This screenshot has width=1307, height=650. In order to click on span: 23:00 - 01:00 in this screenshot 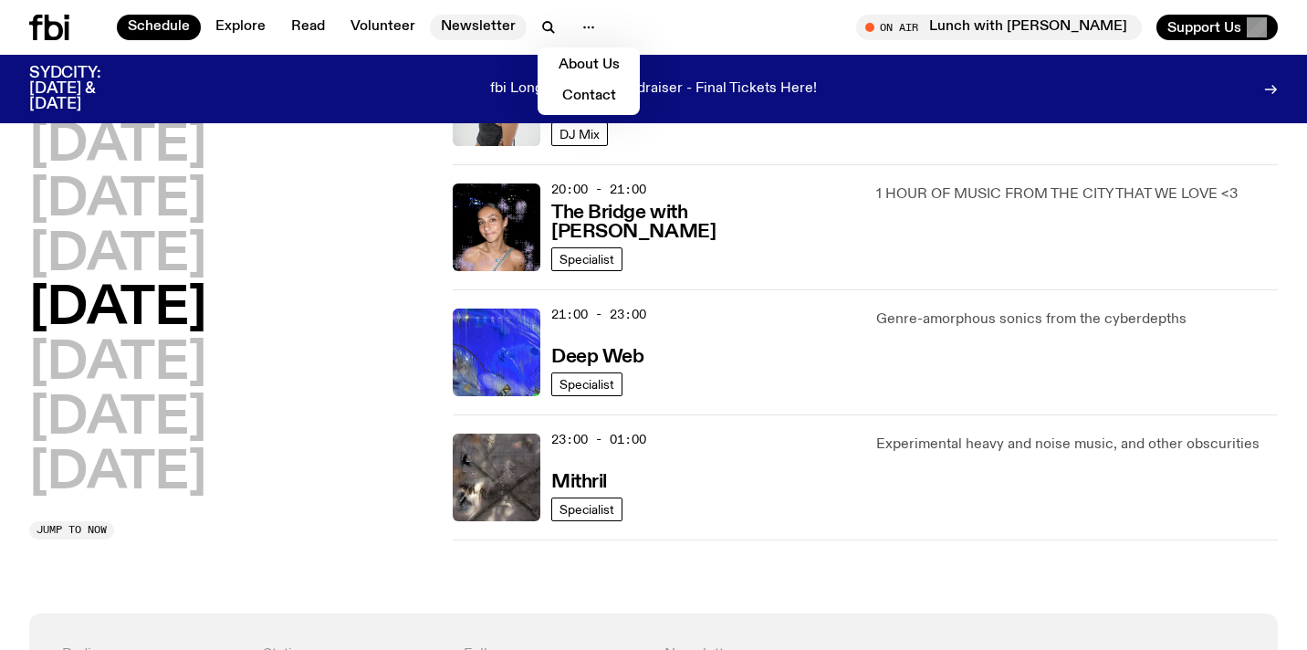, I will do `click(599, 439)`.